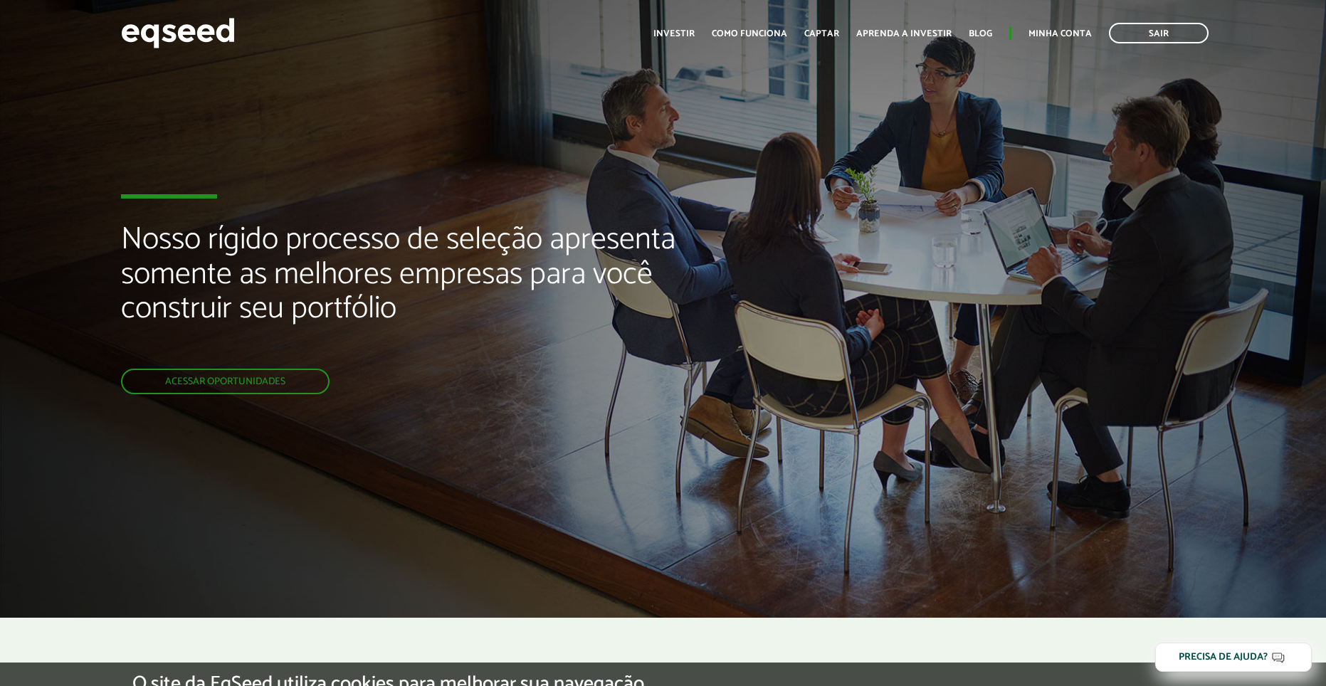 This screenshot has width=1326, height=686. What do you see at coordinates (674, 33) in the screenshot?
I see `a: Investir` at bounding box center [674, 33].